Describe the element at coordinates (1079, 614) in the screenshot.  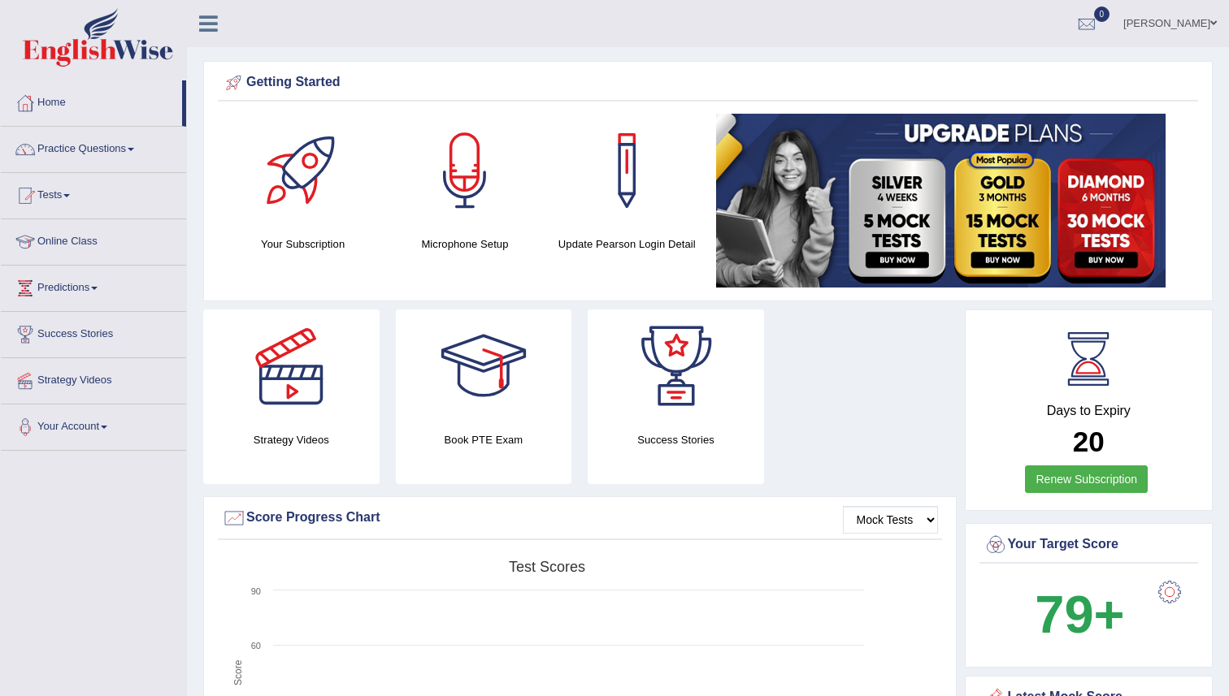
I see `b: 79+` at that location.